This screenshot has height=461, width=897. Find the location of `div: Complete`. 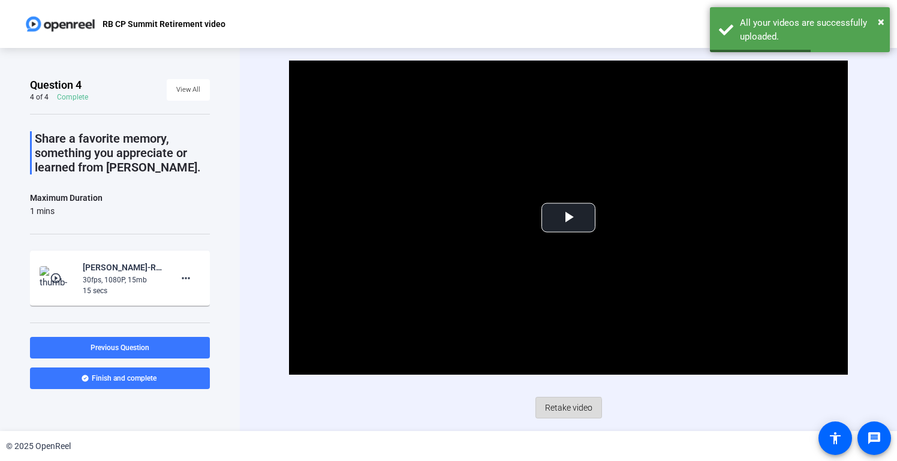

div: Complete is located at coordinates (73, 97).